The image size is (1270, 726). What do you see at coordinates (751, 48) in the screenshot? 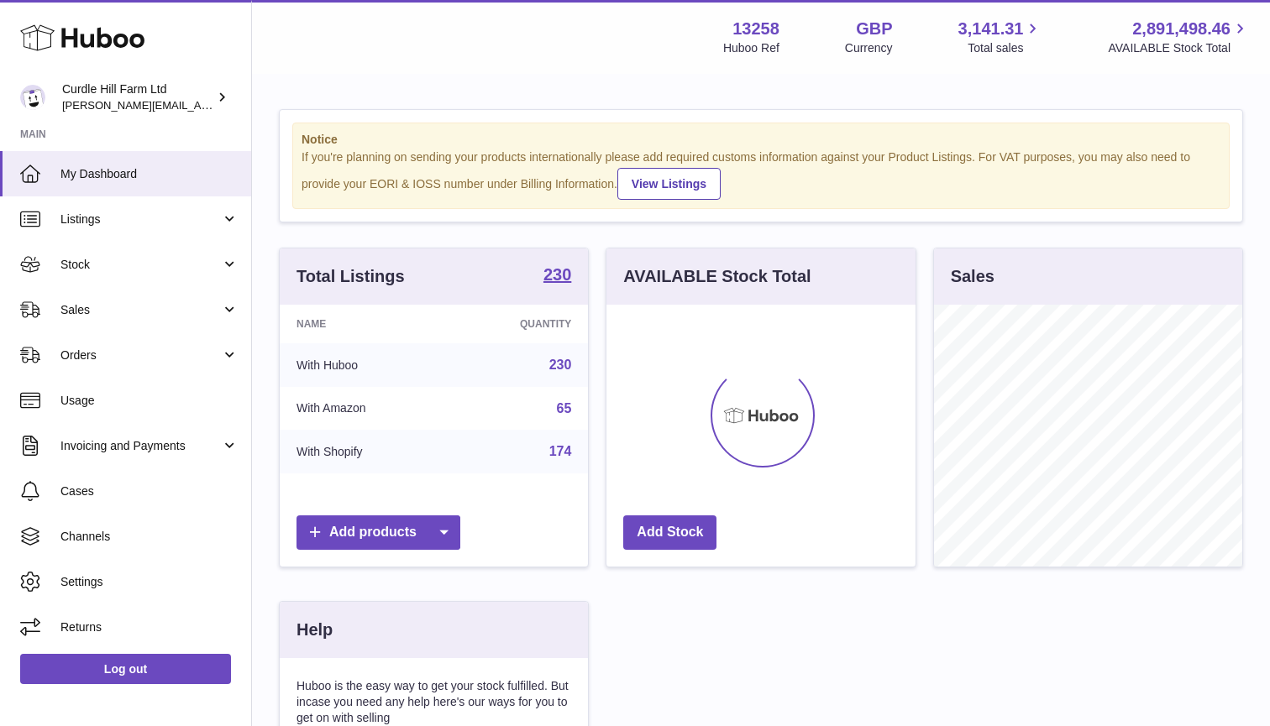
I see `div: Huboo Ref` at bounding box center [751, 48].